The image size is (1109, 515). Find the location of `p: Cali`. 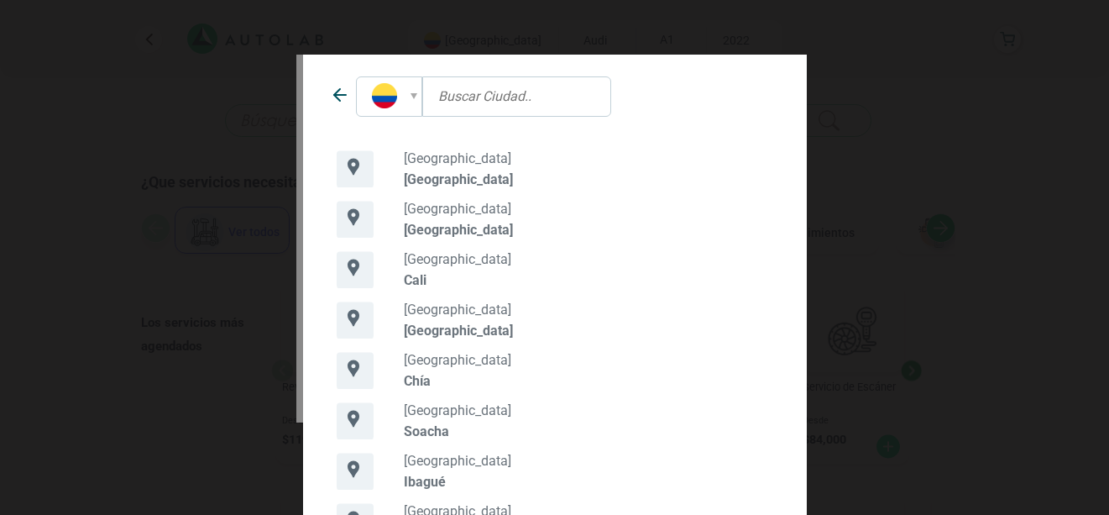

p: Cali is located at coordinates (588, 280).